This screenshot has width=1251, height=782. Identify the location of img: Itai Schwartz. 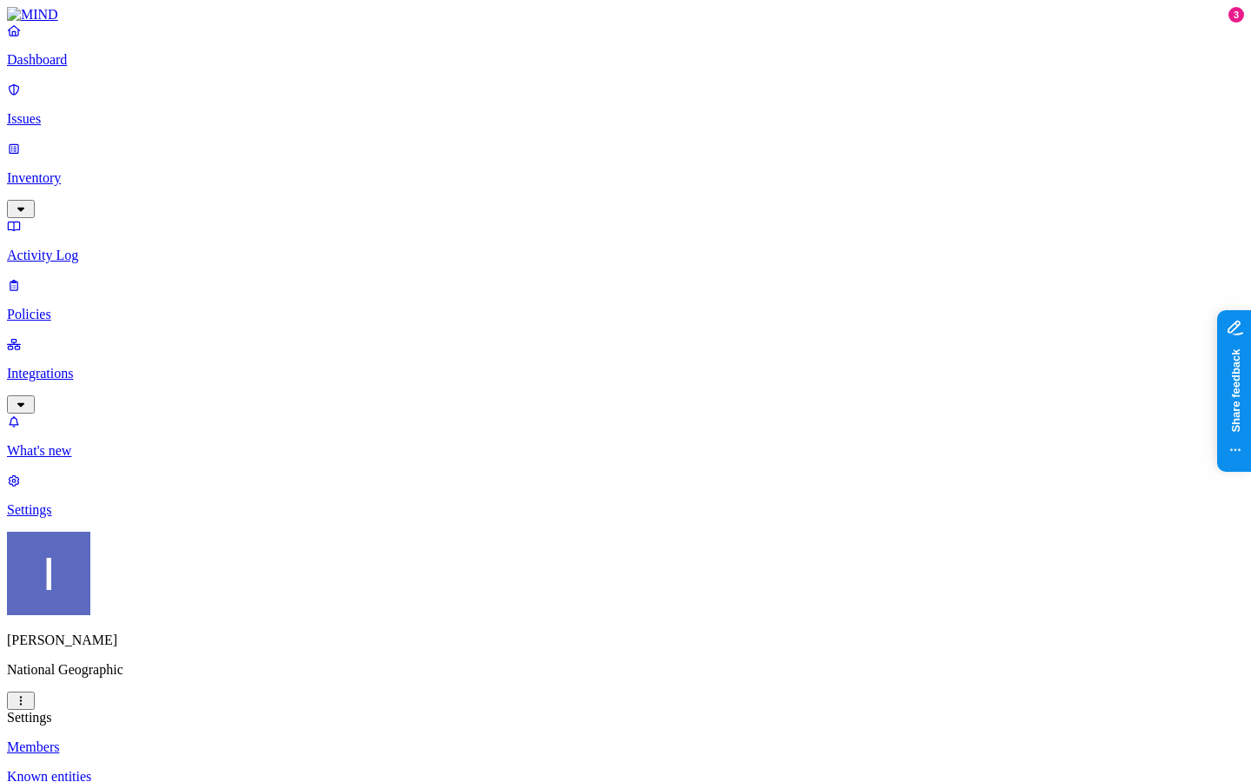
(49, 573).